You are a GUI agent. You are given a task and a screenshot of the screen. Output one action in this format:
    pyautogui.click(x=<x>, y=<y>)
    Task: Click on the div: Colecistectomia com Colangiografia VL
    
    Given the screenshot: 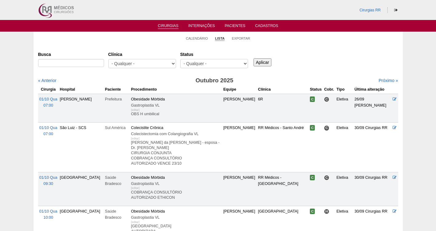 What is the action you would take?
    pyautogui.click(x=176, y=134)
    